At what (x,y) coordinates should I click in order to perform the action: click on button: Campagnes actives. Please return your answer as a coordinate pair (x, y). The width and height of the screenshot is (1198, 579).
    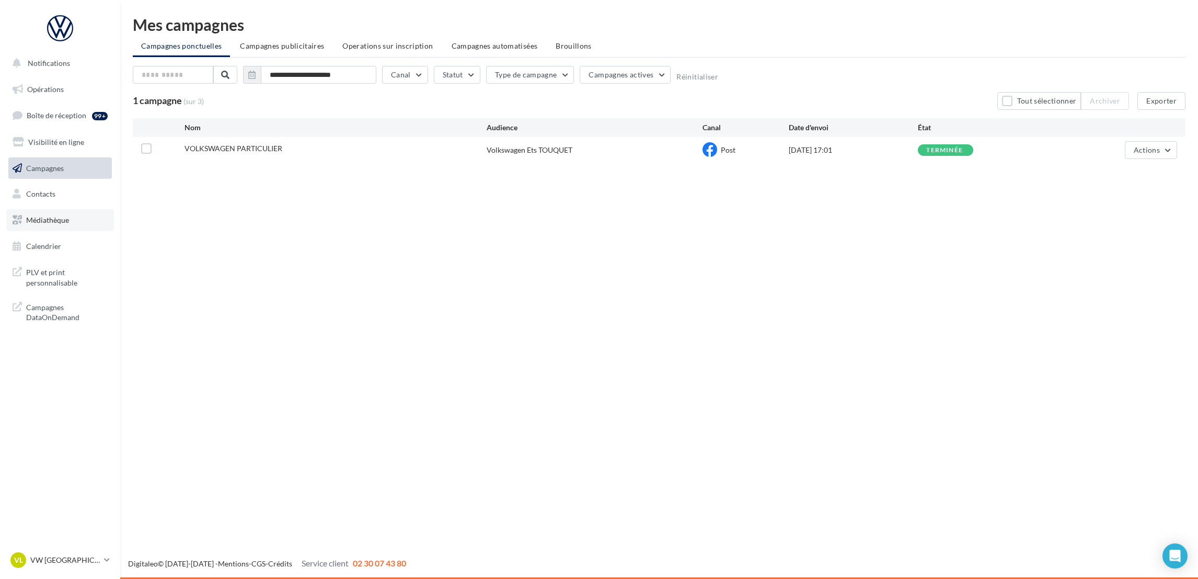
    Looking at the image, I should click on (625, 75).